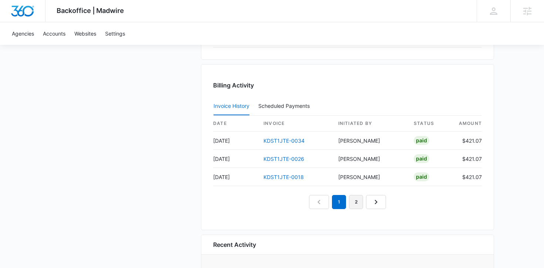 Image resolution: width=544 pixels, height=268 pixels. Describe the element at coordinates (348, 202) in the screenshot. I see `nav: Pagination` at that location.